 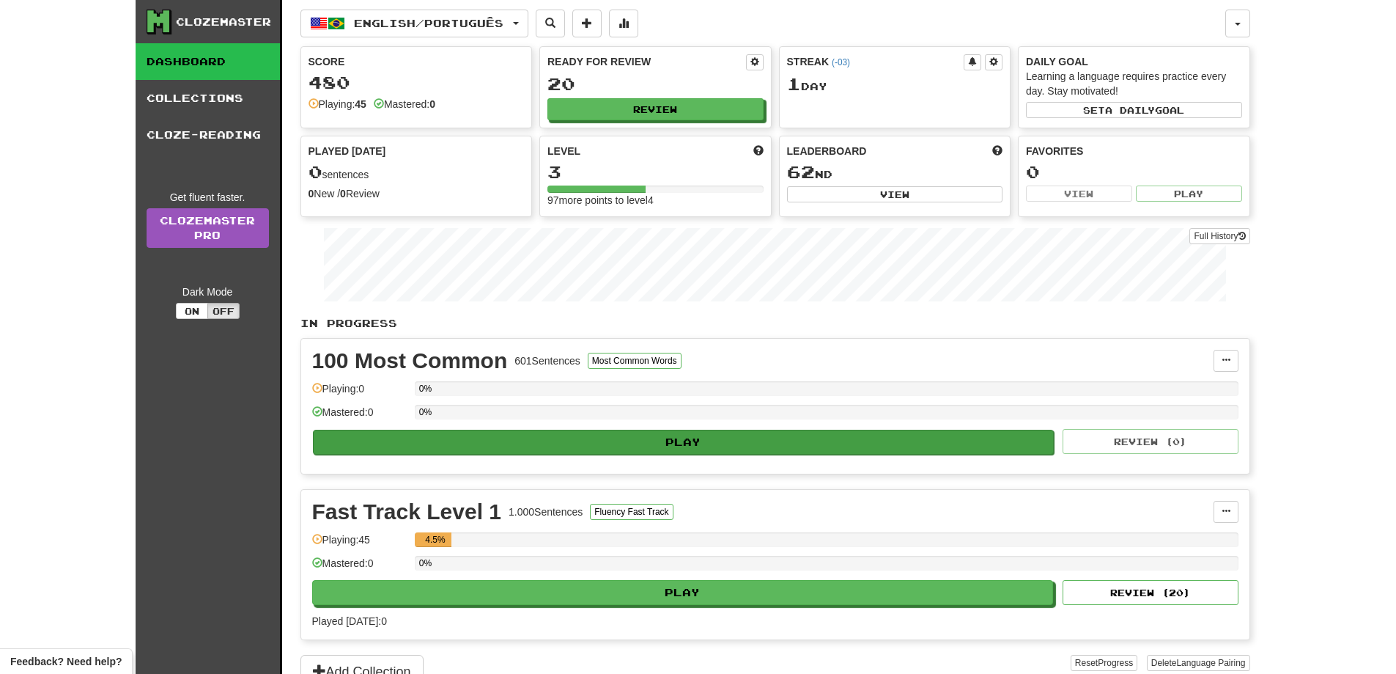 What do you see at coordinates (551, 23) in the screenshot?
I see `button: Search sentences` at bounding box center [551, 23].